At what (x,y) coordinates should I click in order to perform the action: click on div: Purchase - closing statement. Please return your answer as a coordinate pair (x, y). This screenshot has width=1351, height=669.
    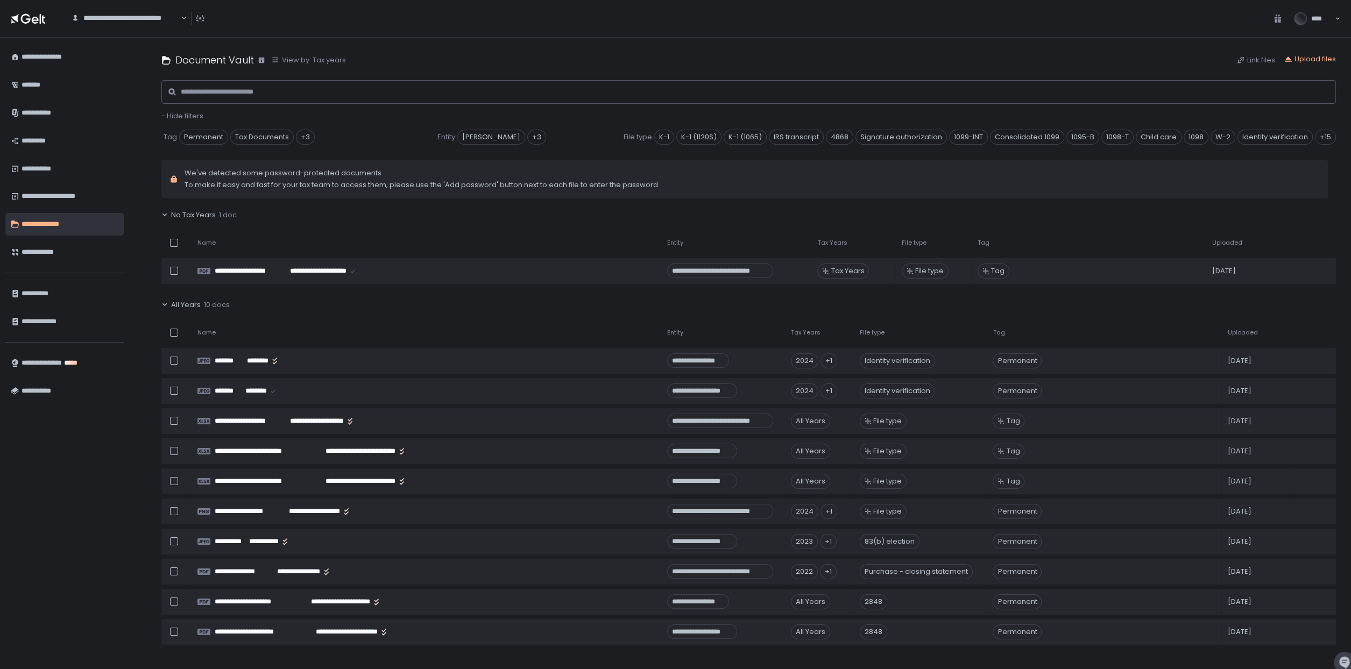
    Looking at the image, I should click on (916, 572).